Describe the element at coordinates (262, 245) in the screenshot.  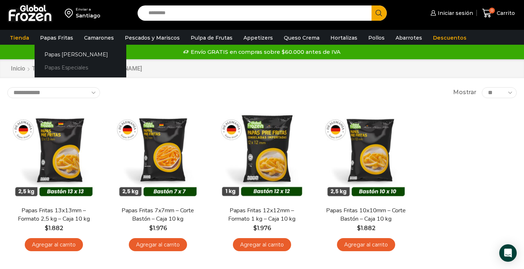
I see `a: Agregar al carrito: “Papas Fritas 12x12mm - Formato 1 kg - Caja 10 kg”` at that location.